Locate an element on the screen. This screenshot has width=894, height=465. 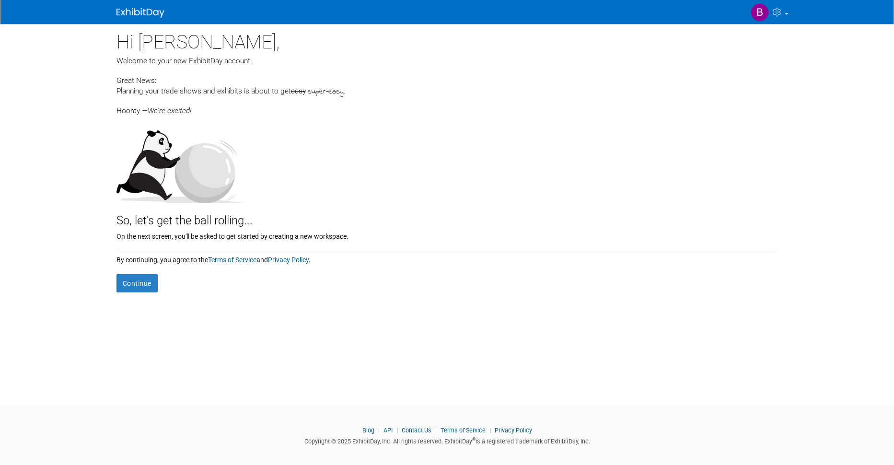
button: Continue is located at coordinates (137, 283).